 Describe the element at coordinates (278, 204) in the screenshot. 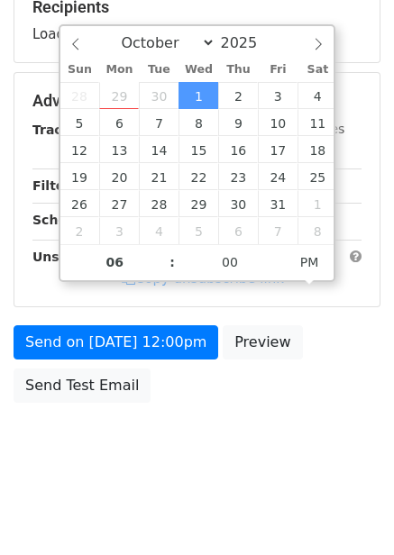

I see `span: October 31, 2025` at that location.